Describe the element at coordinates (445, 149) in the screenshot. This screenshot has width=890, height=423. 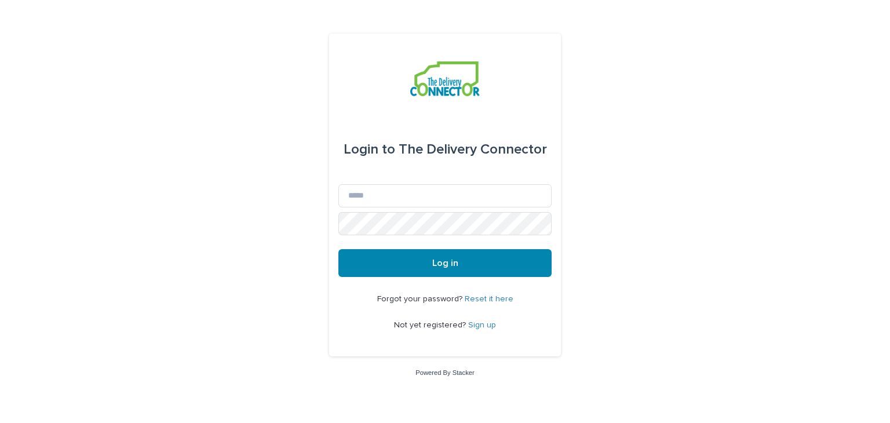
I see `div: The Delivery Connector` at that location.